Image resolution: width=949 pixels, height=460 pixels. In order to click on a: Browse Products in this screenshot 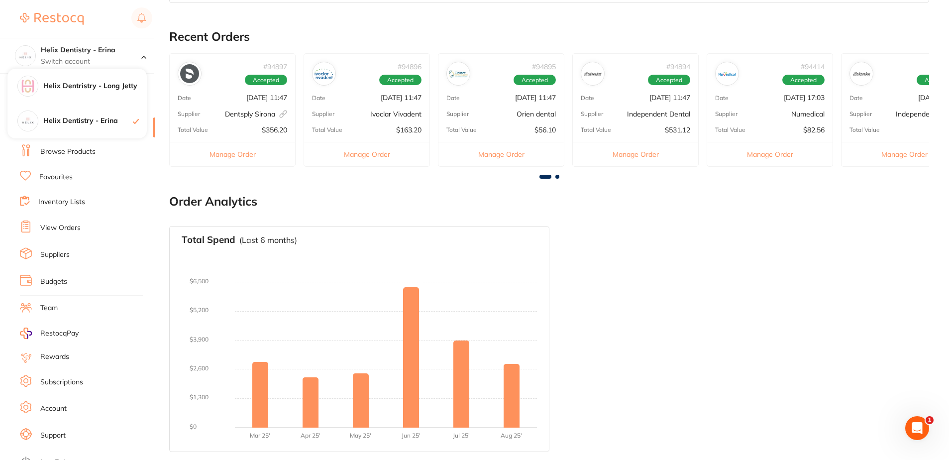, I will do `click(68, 152)`.